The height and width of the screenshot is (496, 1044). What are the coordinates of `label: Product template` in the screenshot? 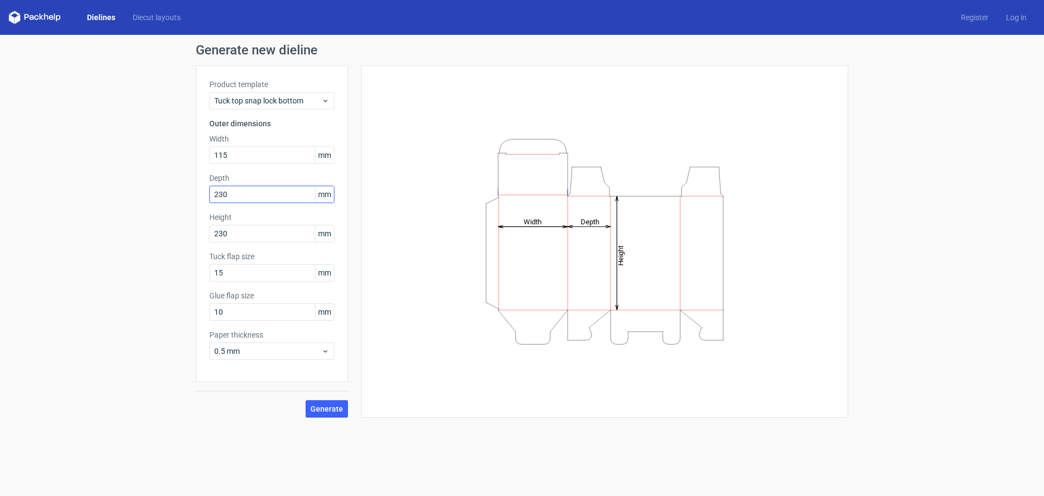 It's located at (272, 84).